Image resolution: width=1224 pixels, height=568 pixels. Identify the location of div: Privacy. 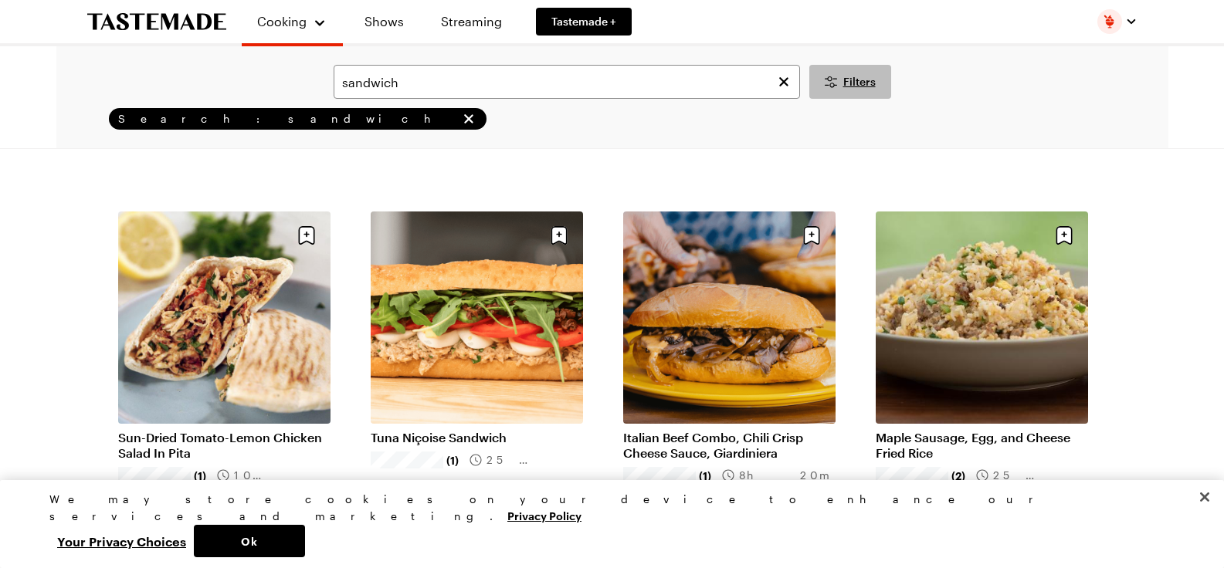
(605, 524).